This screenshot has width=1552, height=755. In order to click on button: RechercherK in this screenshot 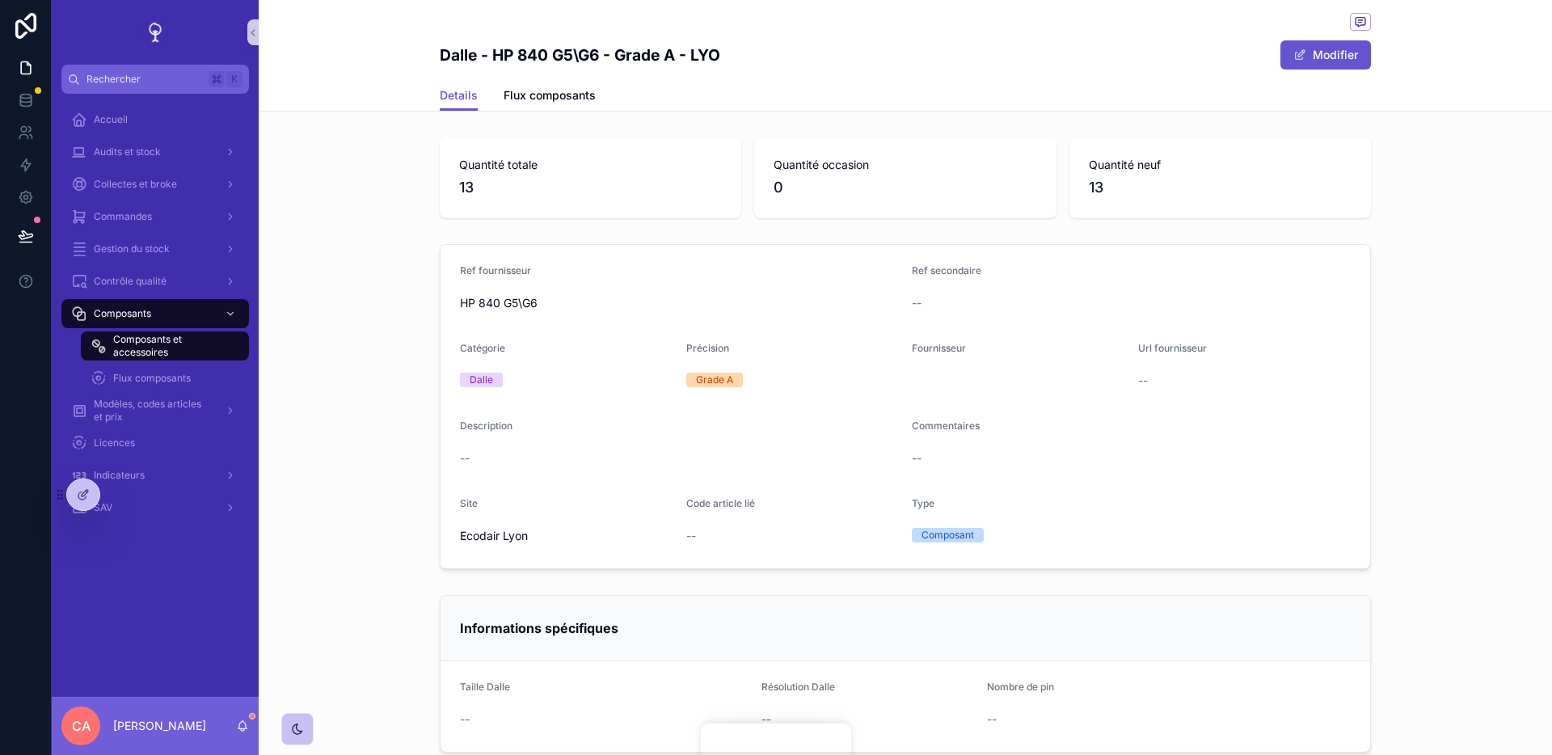, I will do `click(155, 79)`.